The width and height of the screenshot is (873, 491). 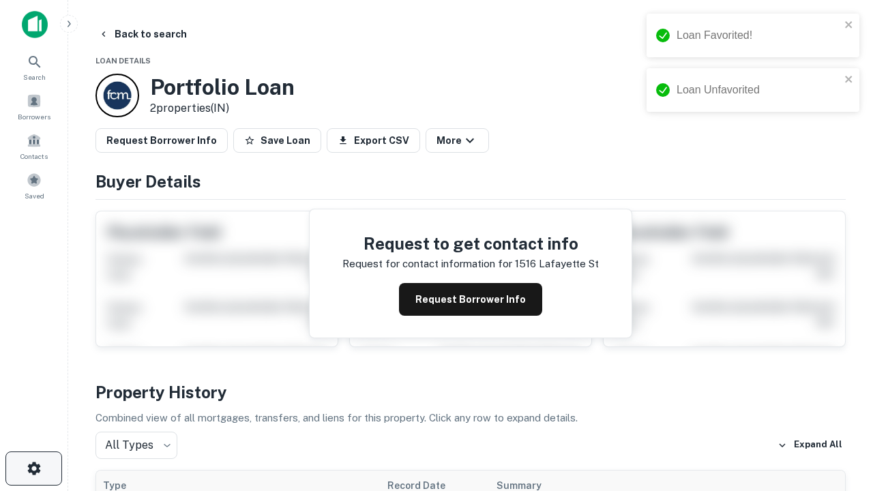 I want to click on div: Loan Favorited!, so click(x=758, y=35).